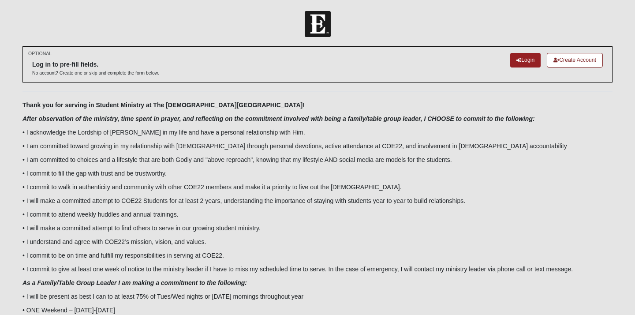 The height and width of the screenshot is (315, 635). Describe the element at coordinates (318, 269) in the screenshot. I see `p: • I commit to give at least one week of notice to the ministry leader if I have to miss my schedu...` at that location.